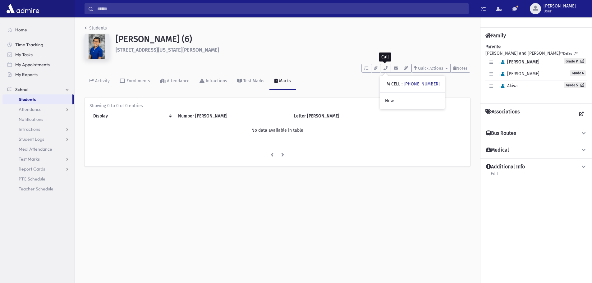 The image size is (592, 283). I want to click on button: Quick Actions, so click(431, 68).